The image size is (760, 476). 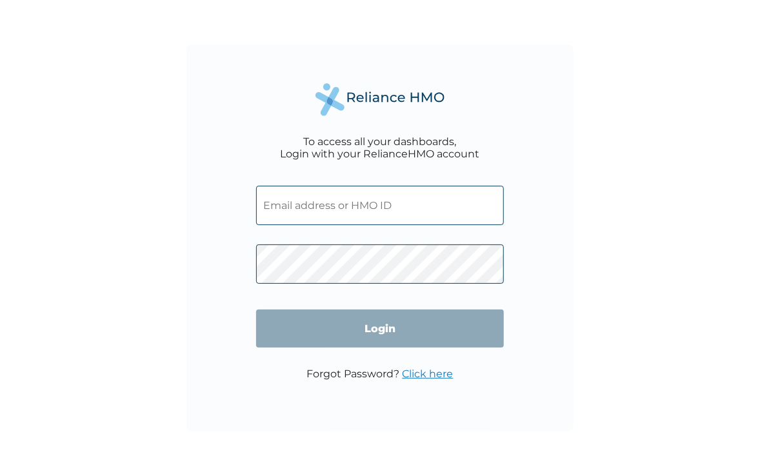 I want to click on img: Reliance Health's Logo, so click(x=380, y=99).